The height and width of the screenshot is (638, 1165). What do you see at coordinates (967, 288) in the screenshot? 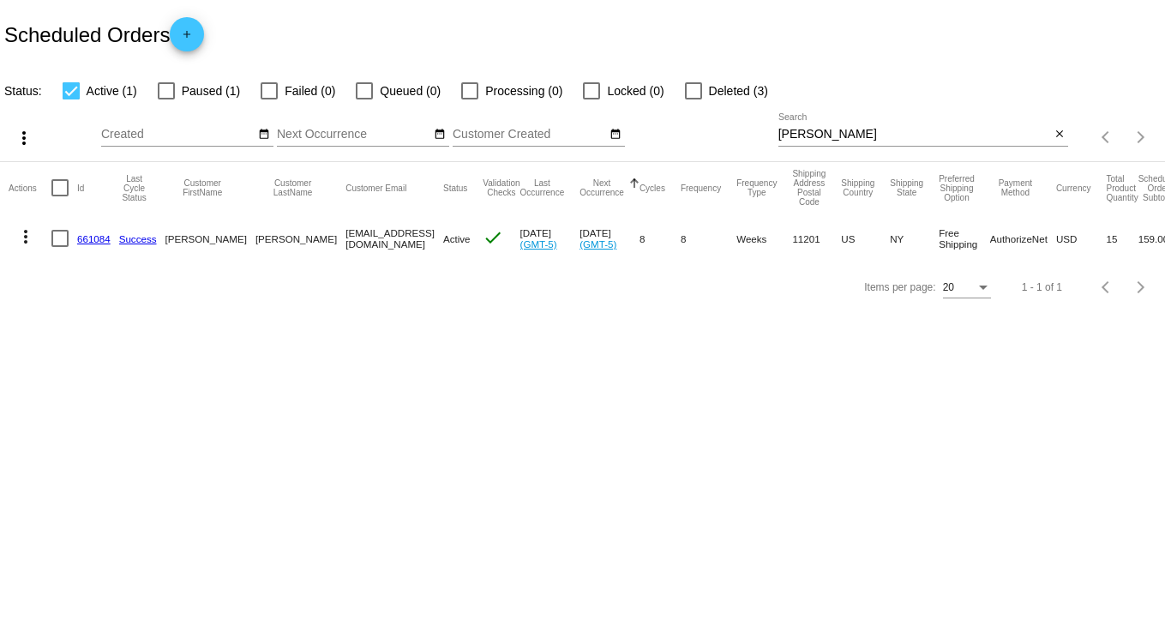
I see `mat-select: Items per page:` at bounding box center [967, 288].